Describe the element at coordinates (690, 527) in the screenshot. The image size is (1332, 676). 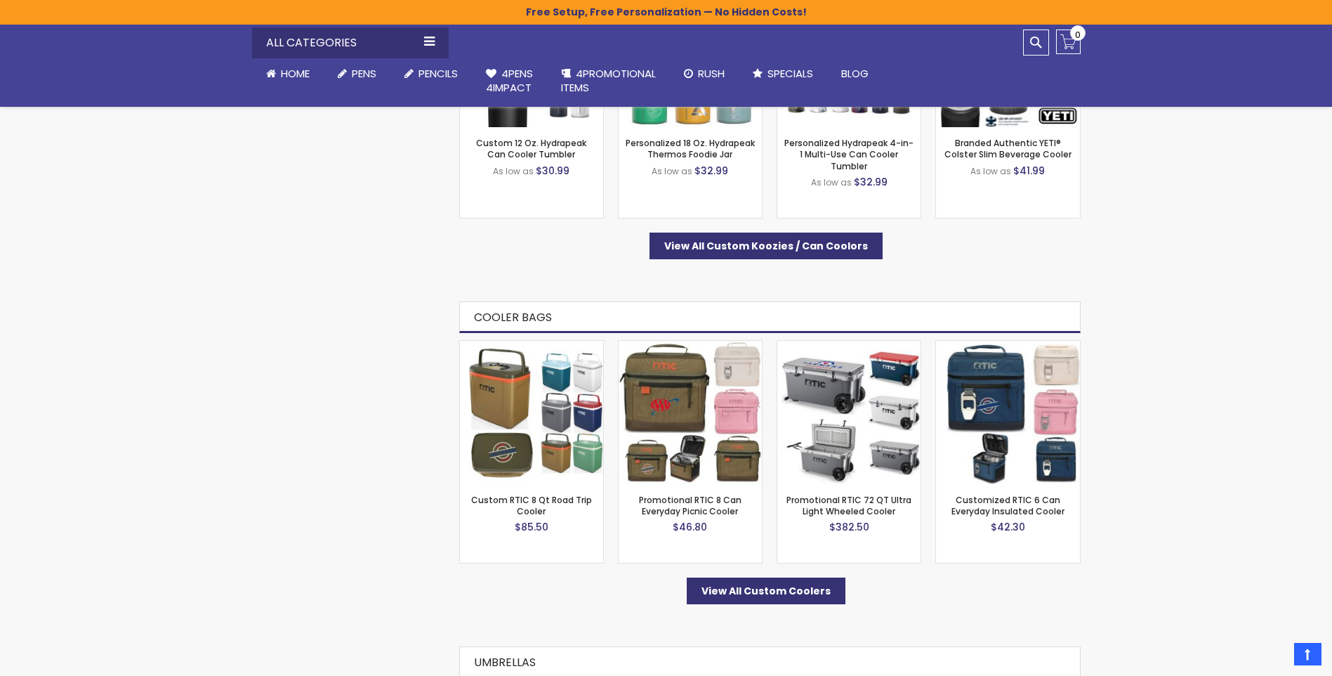
I see `span: $46.80` at that location.